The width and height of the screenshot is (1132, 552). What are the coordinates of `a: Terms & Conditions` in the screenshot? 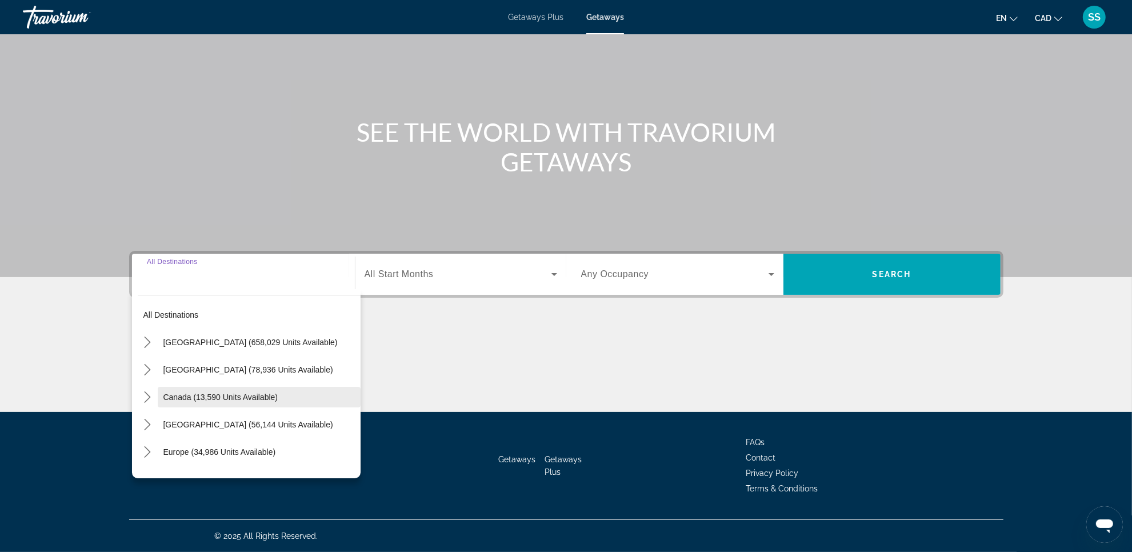 It's located at (782, 489).